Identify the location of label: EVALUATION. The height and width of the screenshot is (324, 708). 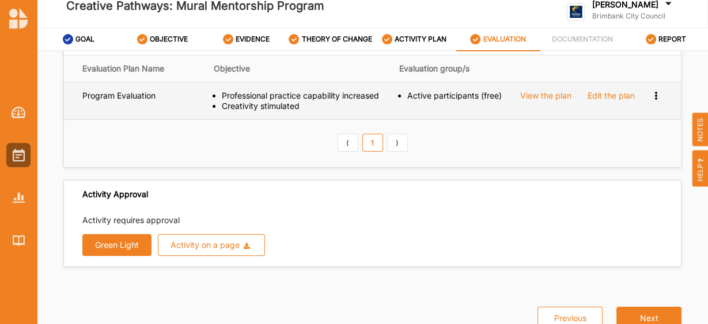
(505, 39).